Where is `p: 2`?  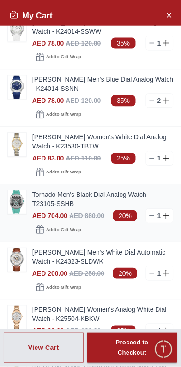
p: 2 is located at coordinates (159, 101).